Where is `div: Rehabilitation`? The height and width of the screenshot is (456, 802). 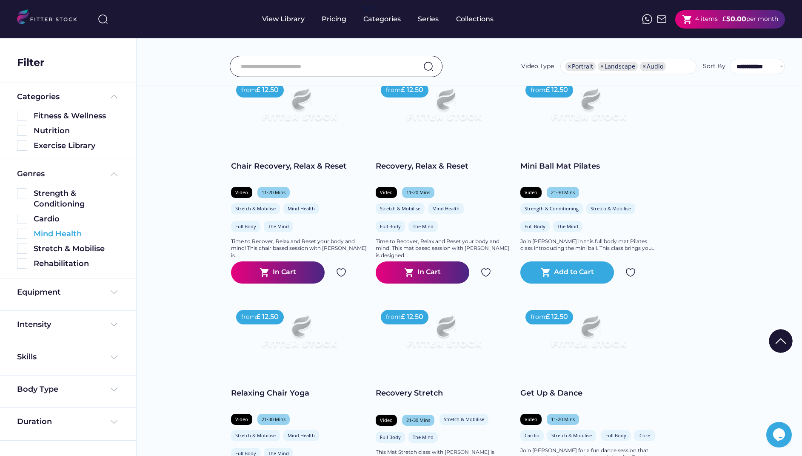
div: Rehabilitation is located at coordinates (76, 263).